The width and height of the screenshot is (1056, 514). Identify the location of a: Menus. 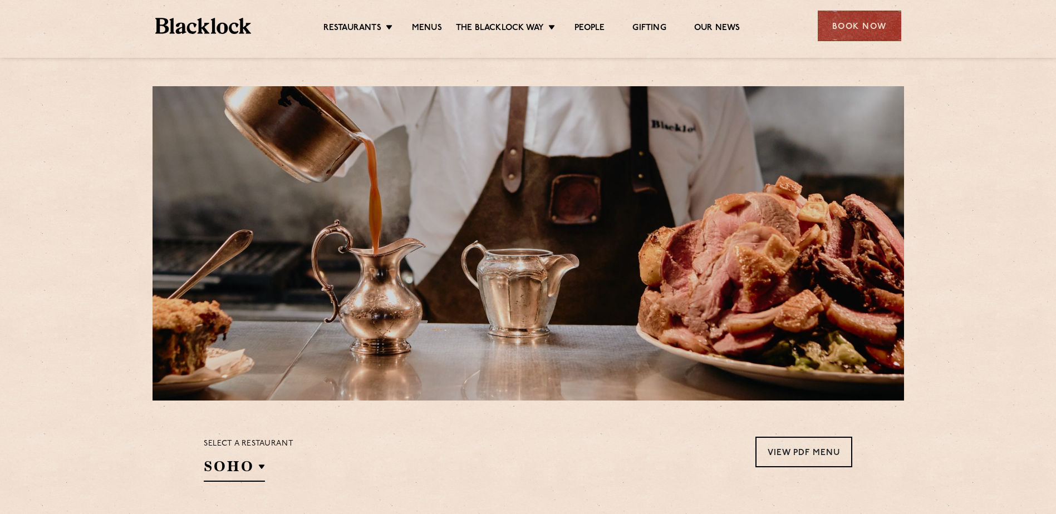
(427, 29).